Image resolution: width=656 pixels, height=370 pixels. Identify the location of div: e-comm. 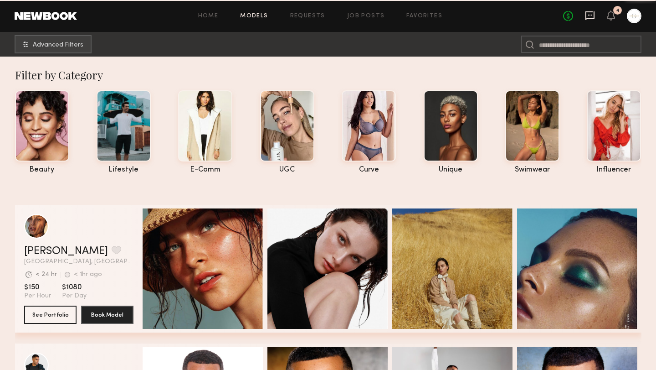
(205, 169).